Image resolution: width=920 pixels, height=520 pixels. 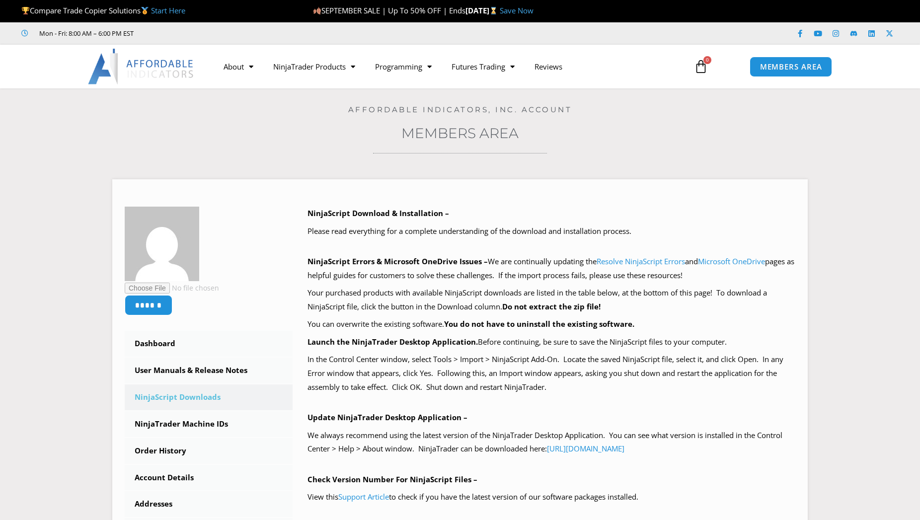 I want to click on p: View this to check if you have the latest version of our software packages installed., so click(x=552, y=497).